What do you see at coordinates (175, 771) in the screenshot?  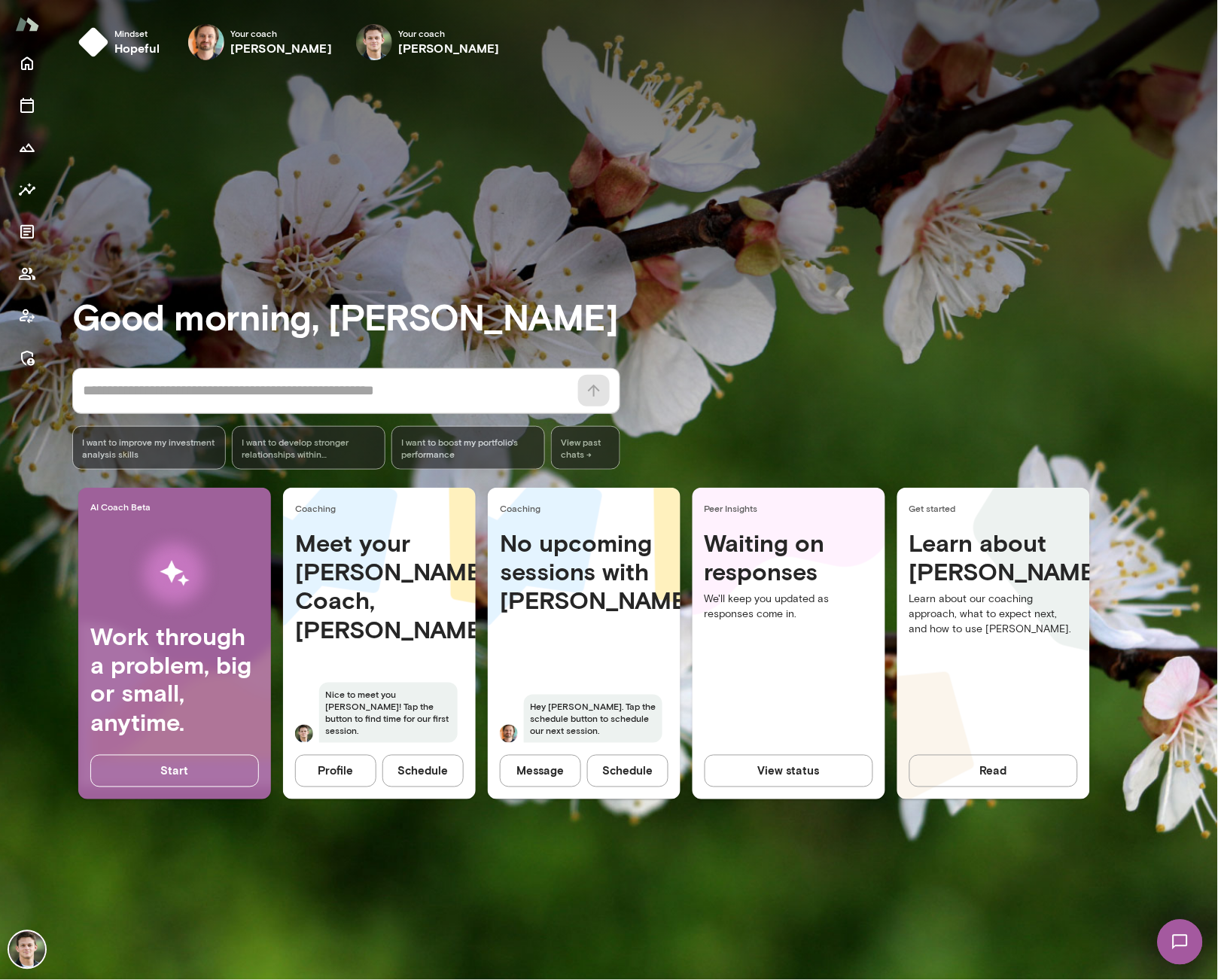 I see `button: Start` at bounding box center [175, 771].